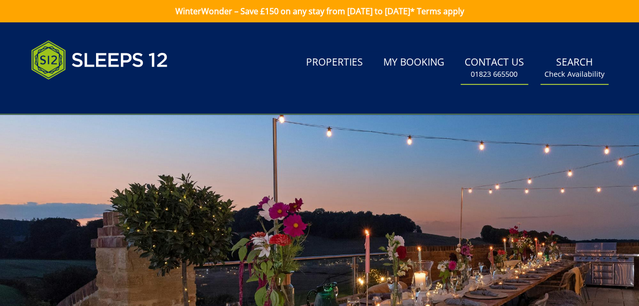 The height and width of the screenshot is (306, 639). I want to click on small: 01823 665500, so click(494, 74).